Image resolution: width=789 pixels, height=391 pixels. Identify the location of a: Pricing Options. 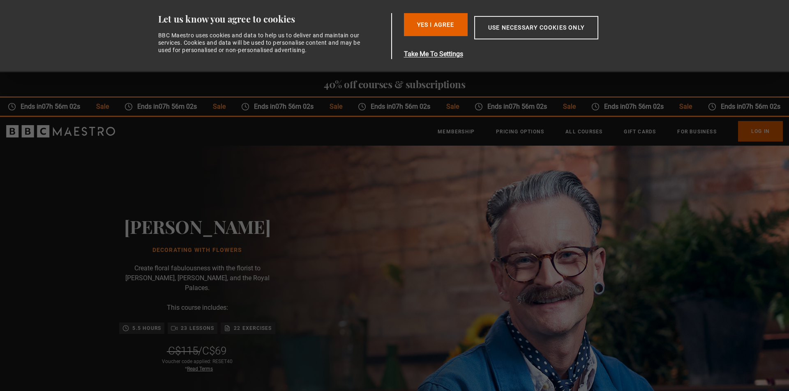
(520, 132).